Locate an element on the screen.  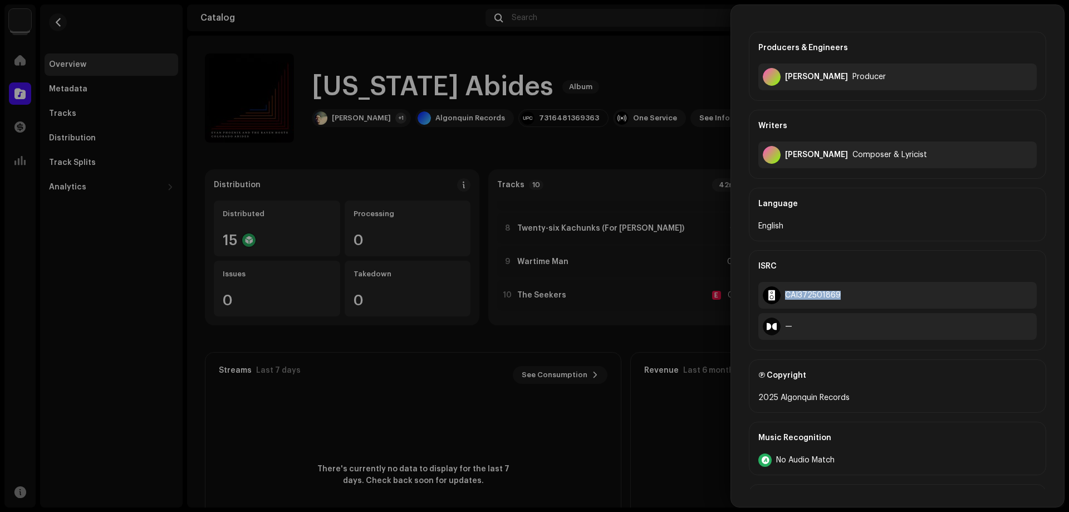
div: English is located at coordinates (898, 226).